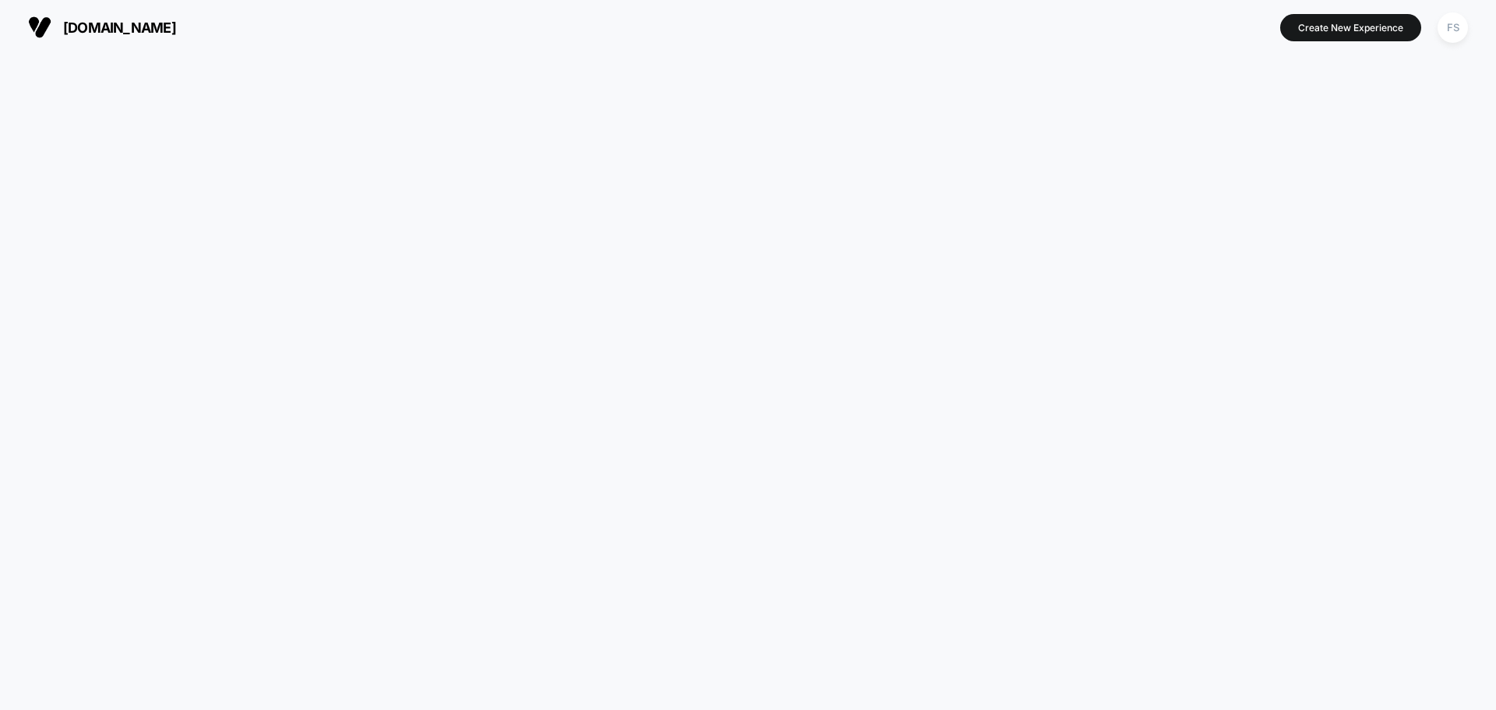  I want to click on div: FS, so click(1452, 27).